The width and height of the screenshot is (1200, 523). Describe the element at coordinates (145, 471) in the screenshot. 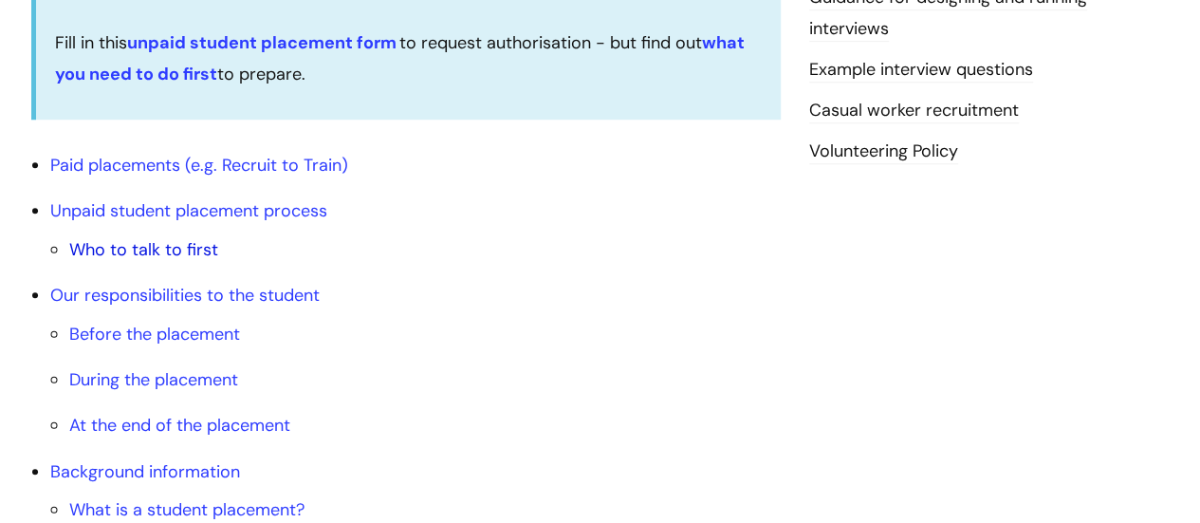

I see `a: Background information` at that location.